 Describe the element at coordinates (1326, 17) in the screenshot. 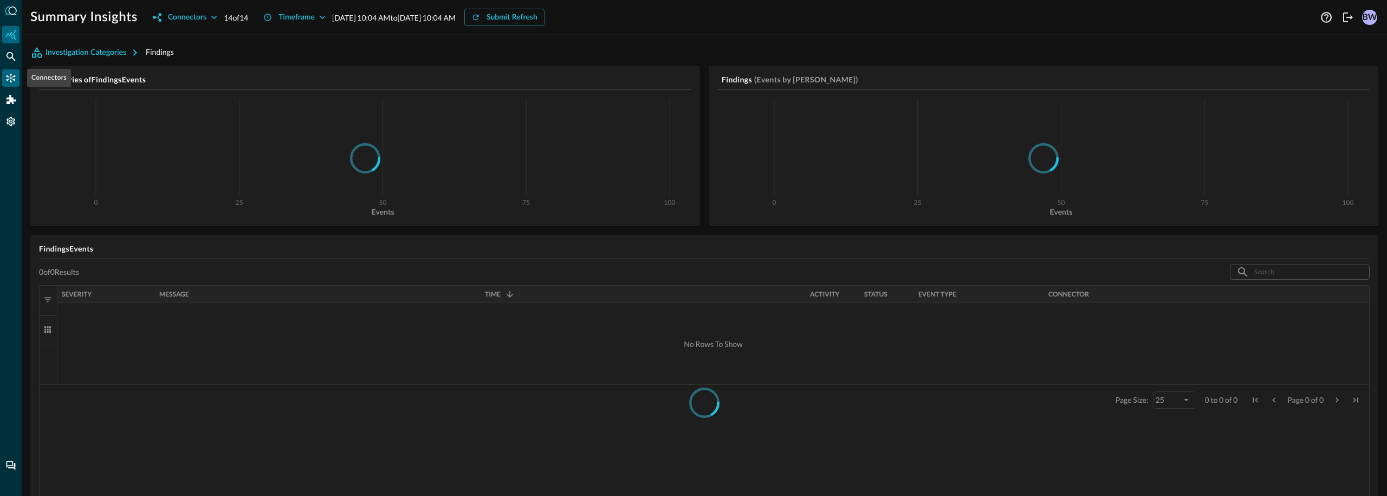

I see `button: Help` at that location.